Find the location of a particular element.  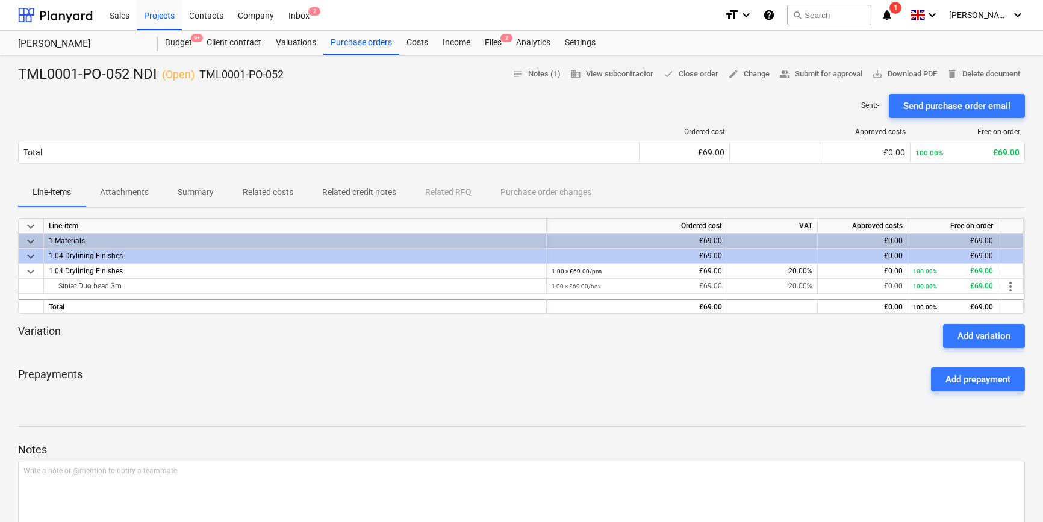

button: View subcontractor is located at coordinates (612, 74).